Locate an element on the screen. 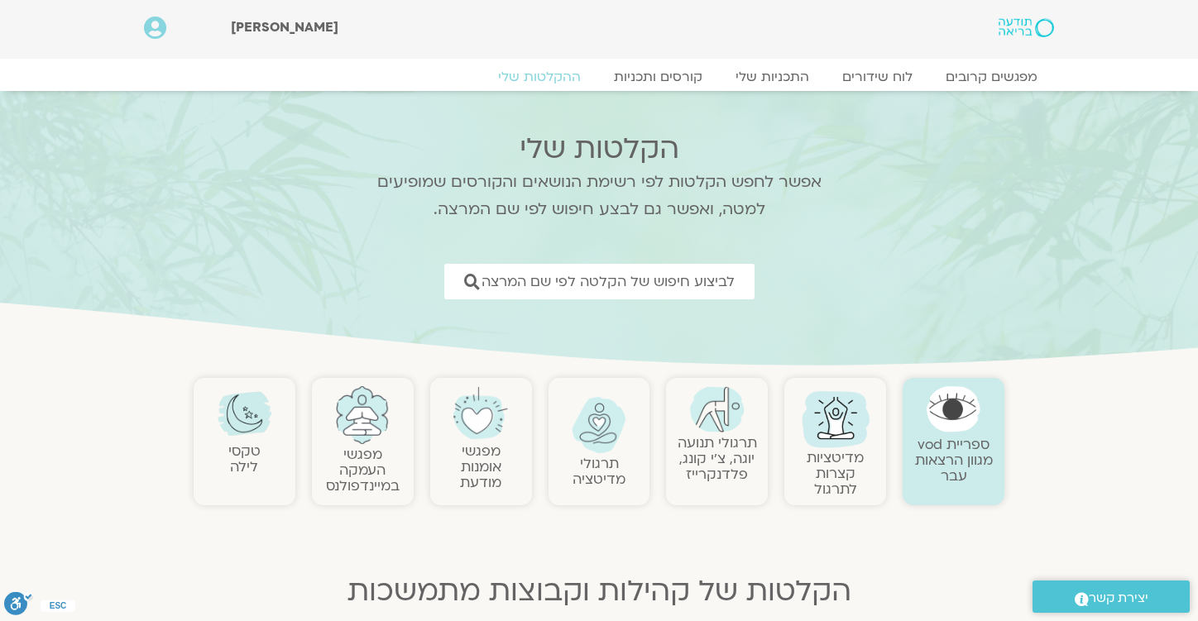  a: ספריית vodמגוון הרצאות עבר is located at coordinates (954, 460).